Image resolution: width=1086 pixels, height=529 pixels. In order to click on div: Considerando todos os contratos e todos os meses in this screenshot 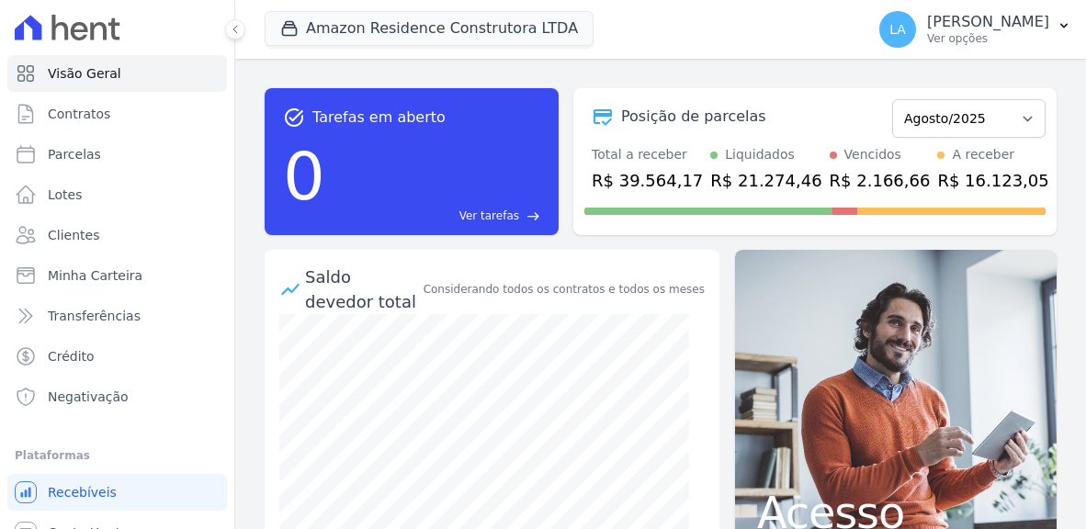, I will do `click(564, 289)`.